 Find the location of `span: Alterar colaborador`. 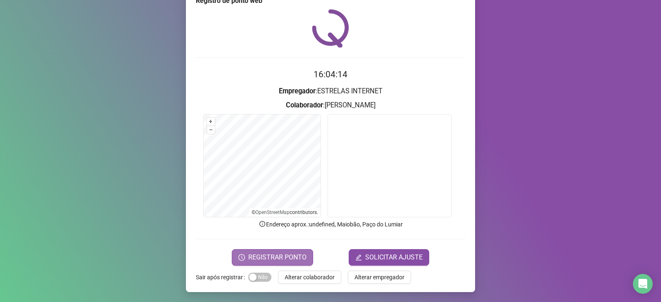

span: Alterar colaborador is located at coordinates (310, 277).